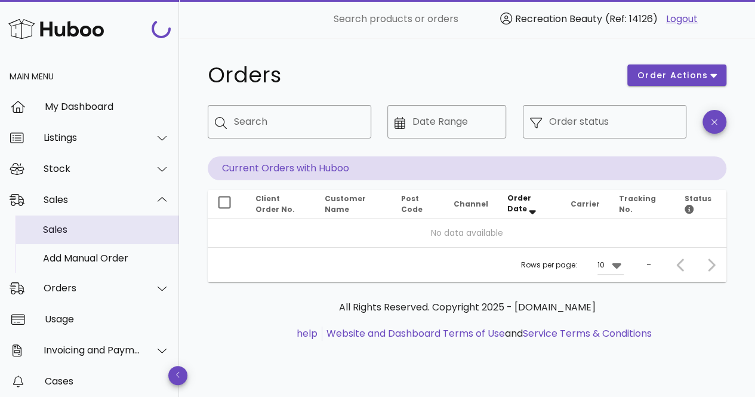 This screenshot has height=397, width=755. Describe the element at coordinates (529, 204) in the screenshot. I see `th: Order Date: Sorted descending. Activate to remove sorting.` at that location.